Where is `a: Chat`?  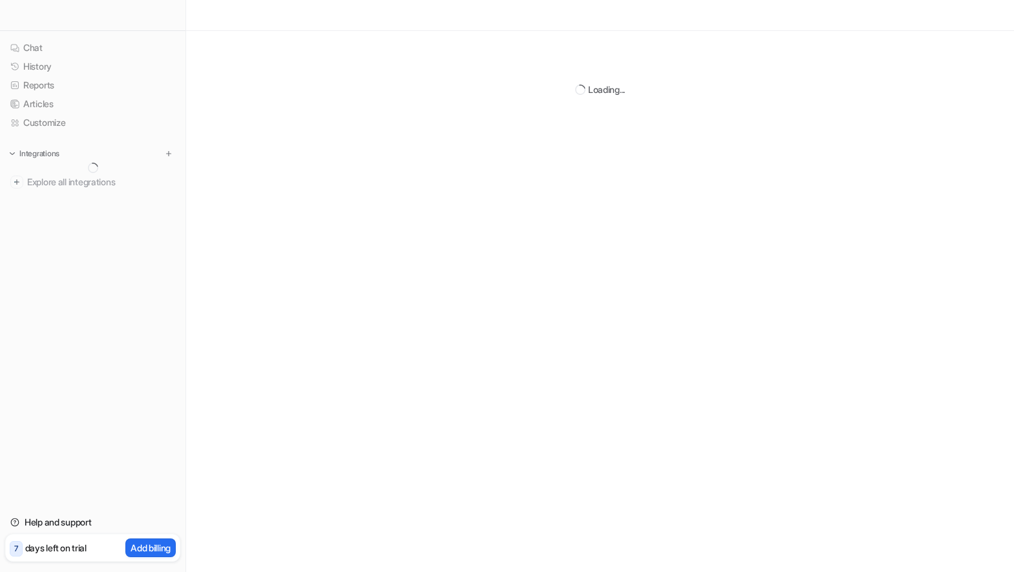
a: Chat is located at coordinates (92, 48).